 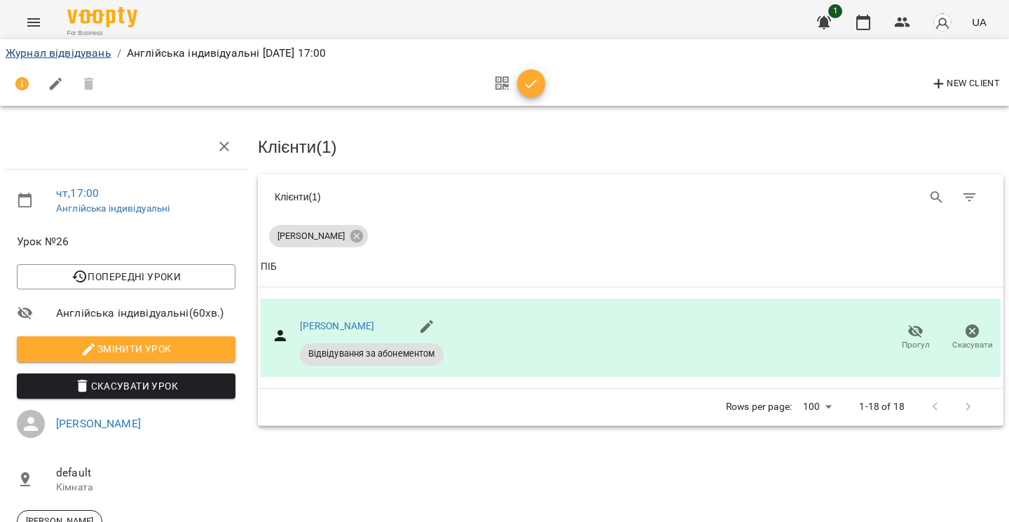 I want to click on img: Voopty Logo, so click(x=102, y=17).